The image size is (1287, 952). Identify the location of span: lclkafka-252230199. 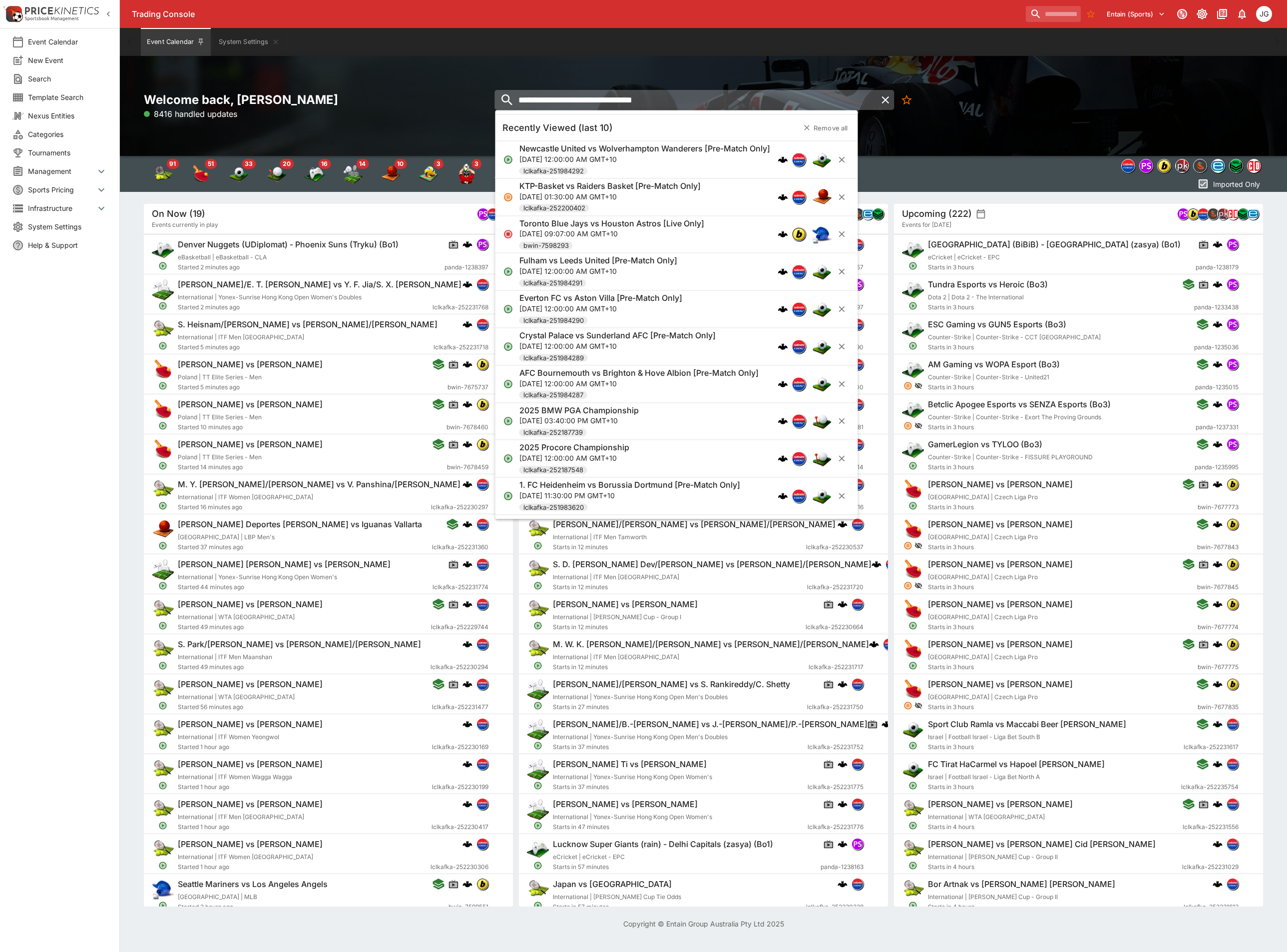
(460, 787).